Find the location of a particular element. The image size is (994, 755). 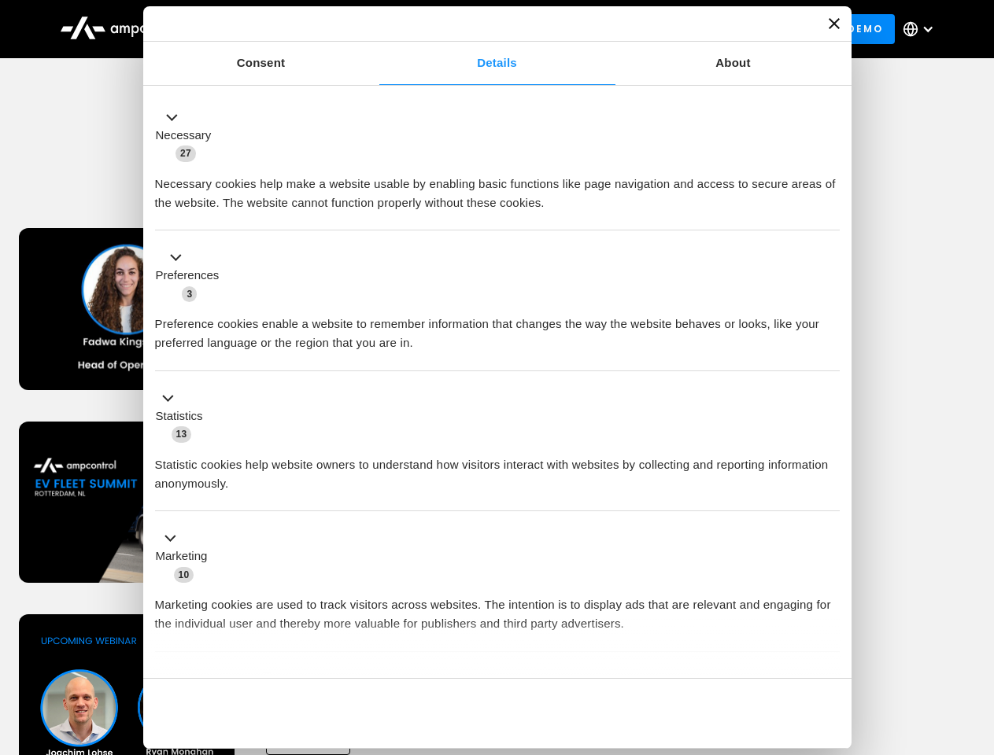

span: 2 is located at coordinates (267, 680).